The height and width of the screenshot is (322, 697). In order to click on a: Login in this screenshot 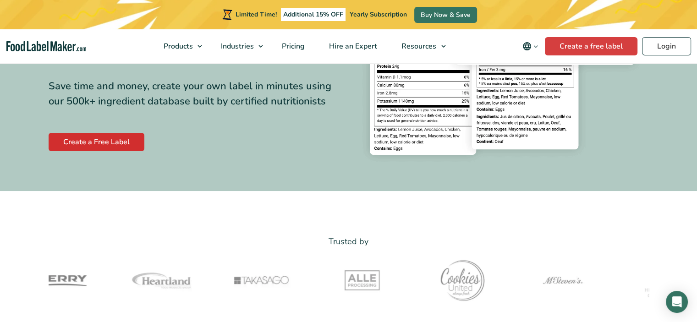, I will do `click(666, 46)`.